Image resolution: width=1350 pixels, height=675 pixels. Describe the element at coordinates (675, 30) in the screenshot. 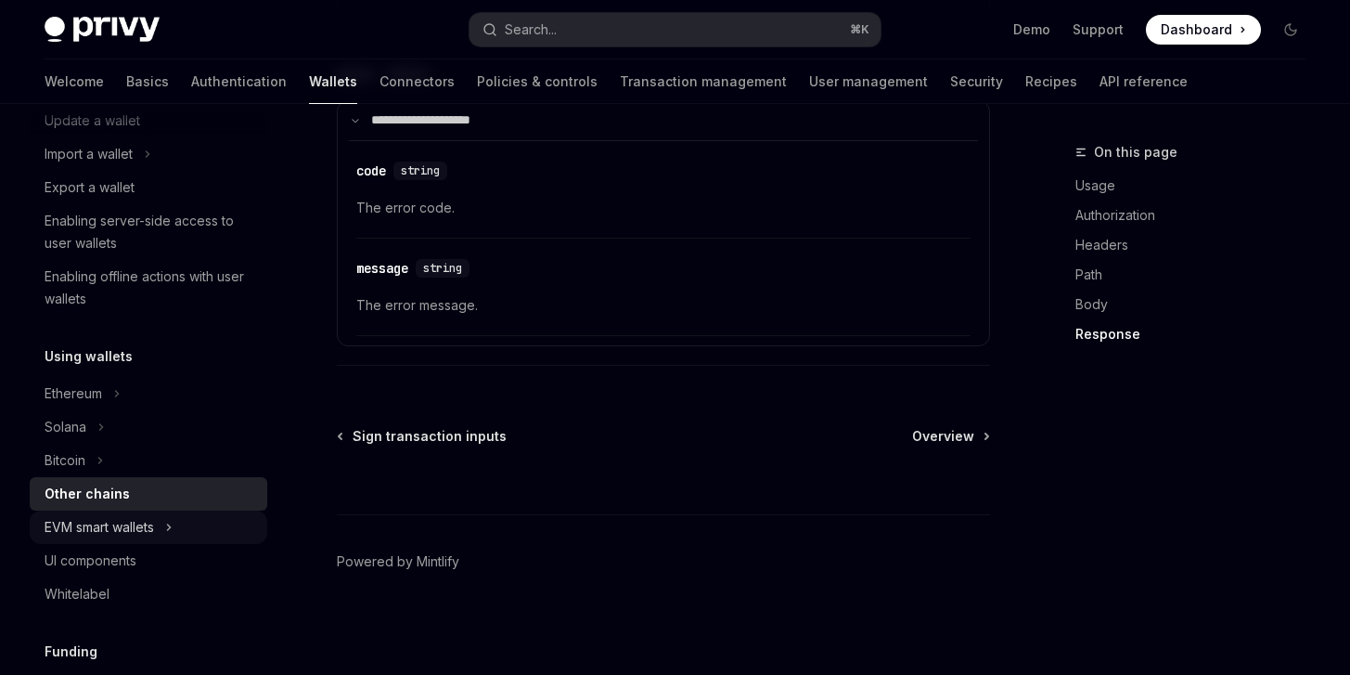

I see `button: Open search` at that location.